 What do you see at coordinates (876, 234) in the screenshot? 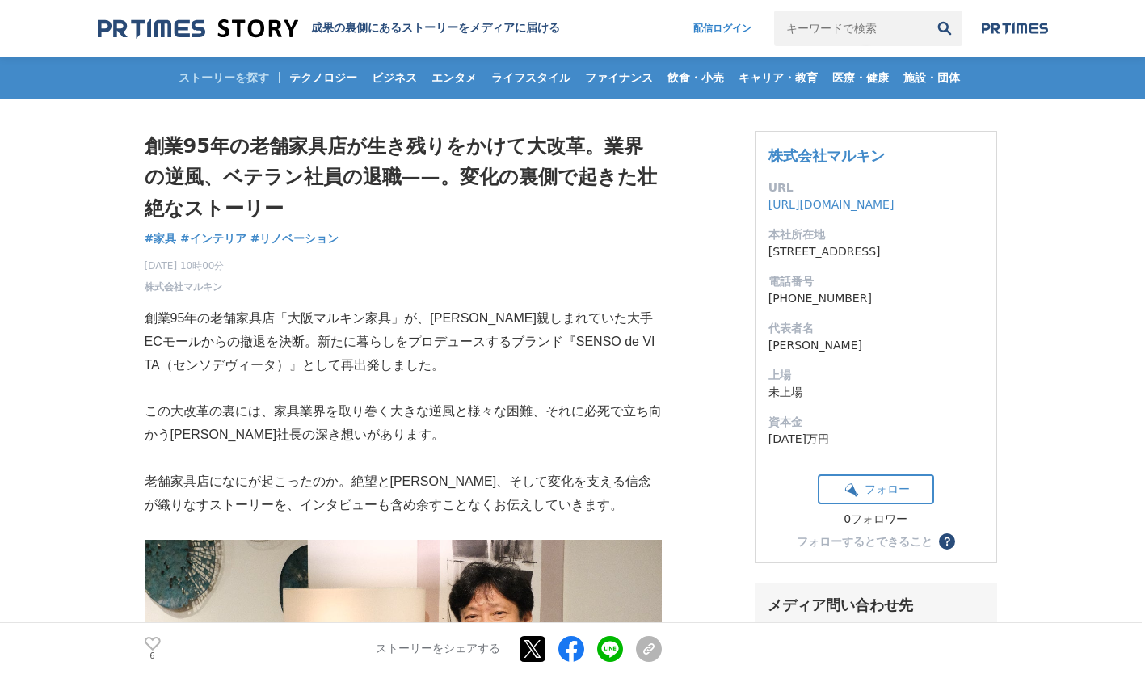
I see `dt: 本社所在地` at bounding box center [876, 234].